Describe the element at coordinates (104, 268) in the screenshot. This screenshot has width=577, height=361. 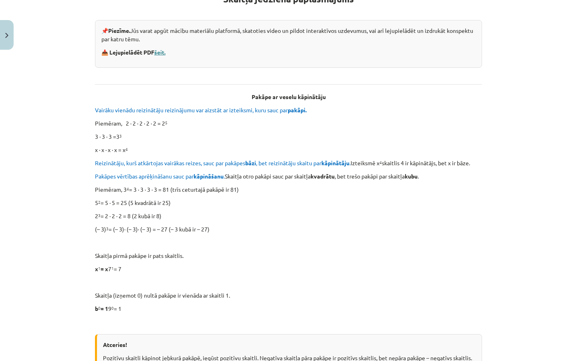
I see `b: = x` at that location.